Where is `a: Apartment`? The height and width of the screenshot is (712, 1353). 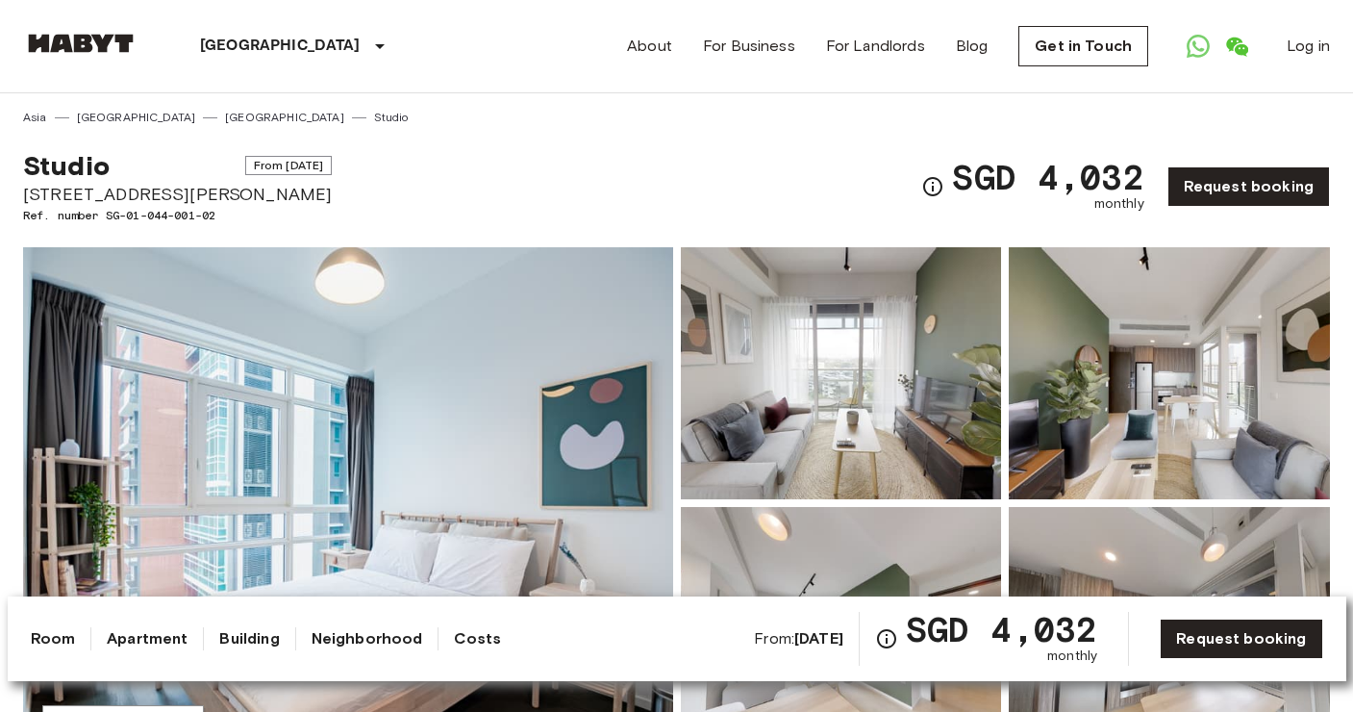 a: Apartment is located at coordinates (147, 638).